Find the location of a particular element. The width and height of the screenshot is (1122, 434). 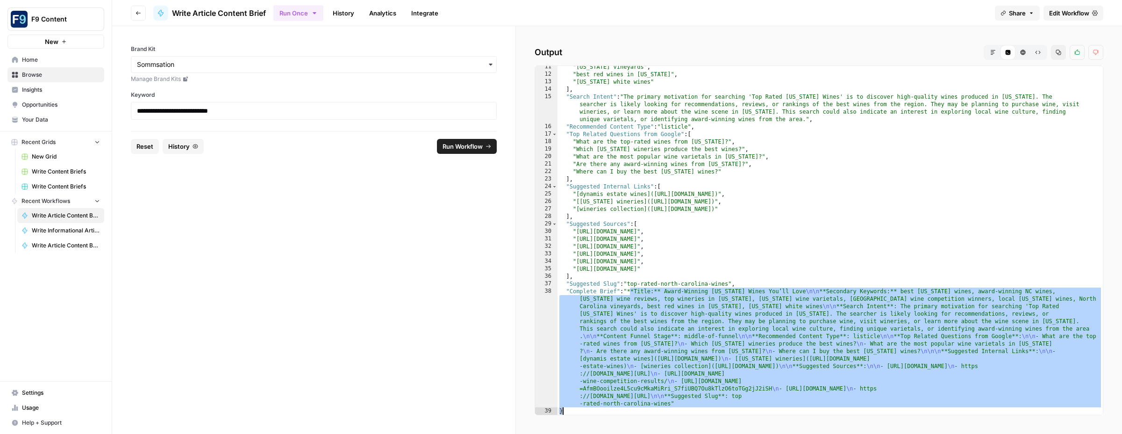

div: 14 is located at coordinates (546, 89).